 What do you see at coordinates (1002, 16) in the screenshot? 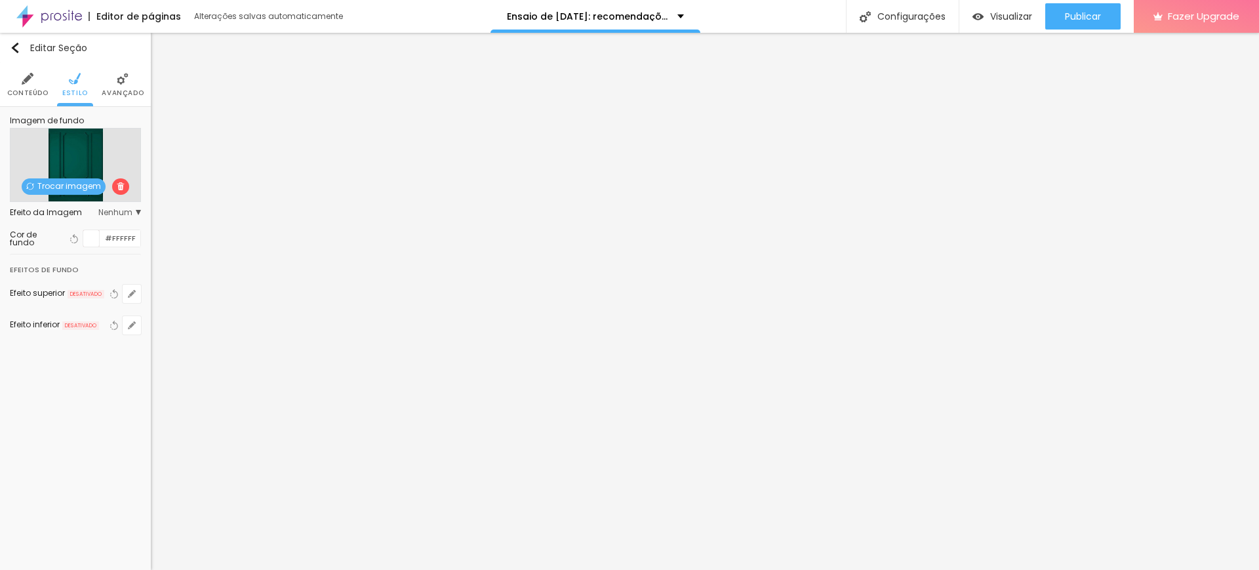
I see `button: Visualizar` at bounding box center [1002, 16].